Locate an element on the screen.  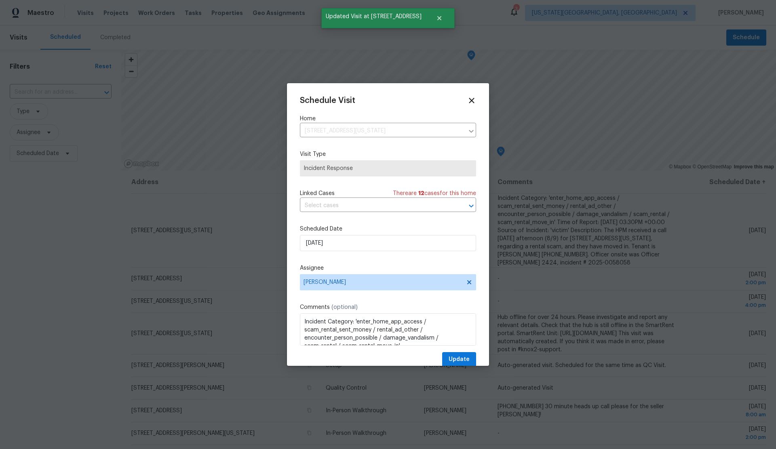
span: Schedule Visit is located at coordinates (327, 101).